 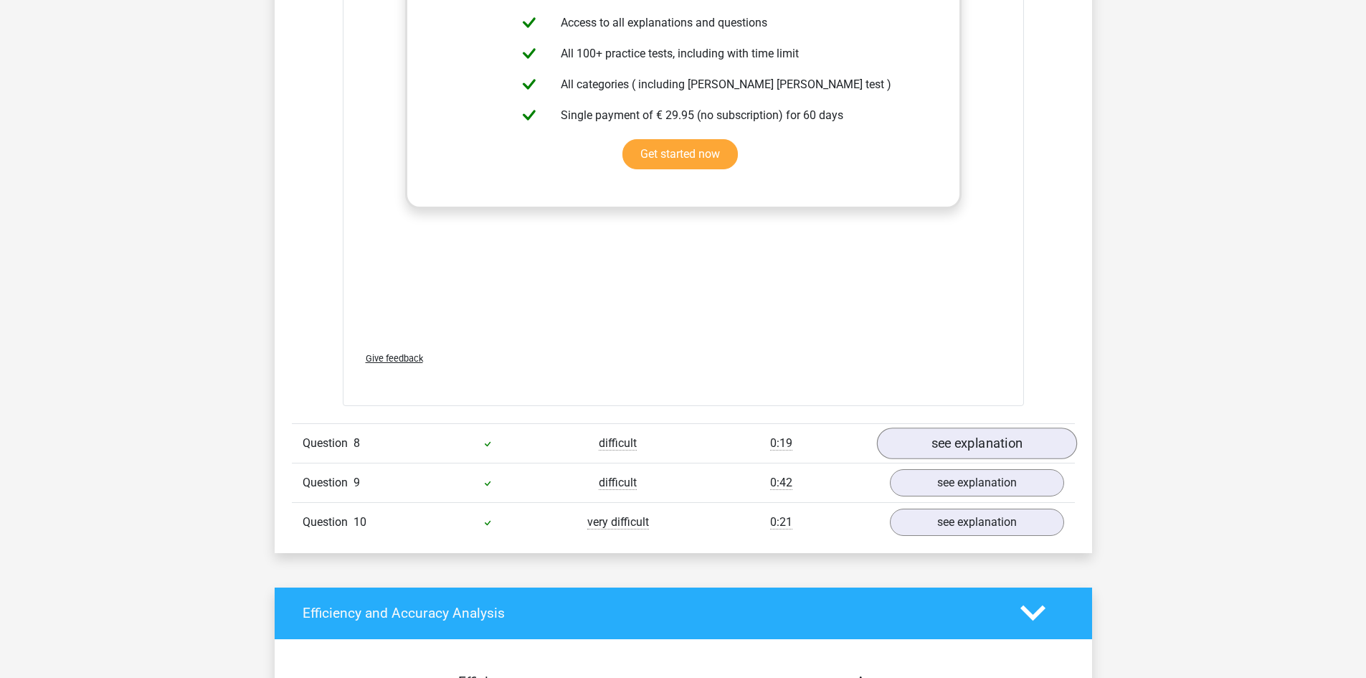 I want to click on span: 0:21, so click(x=781, y=522).